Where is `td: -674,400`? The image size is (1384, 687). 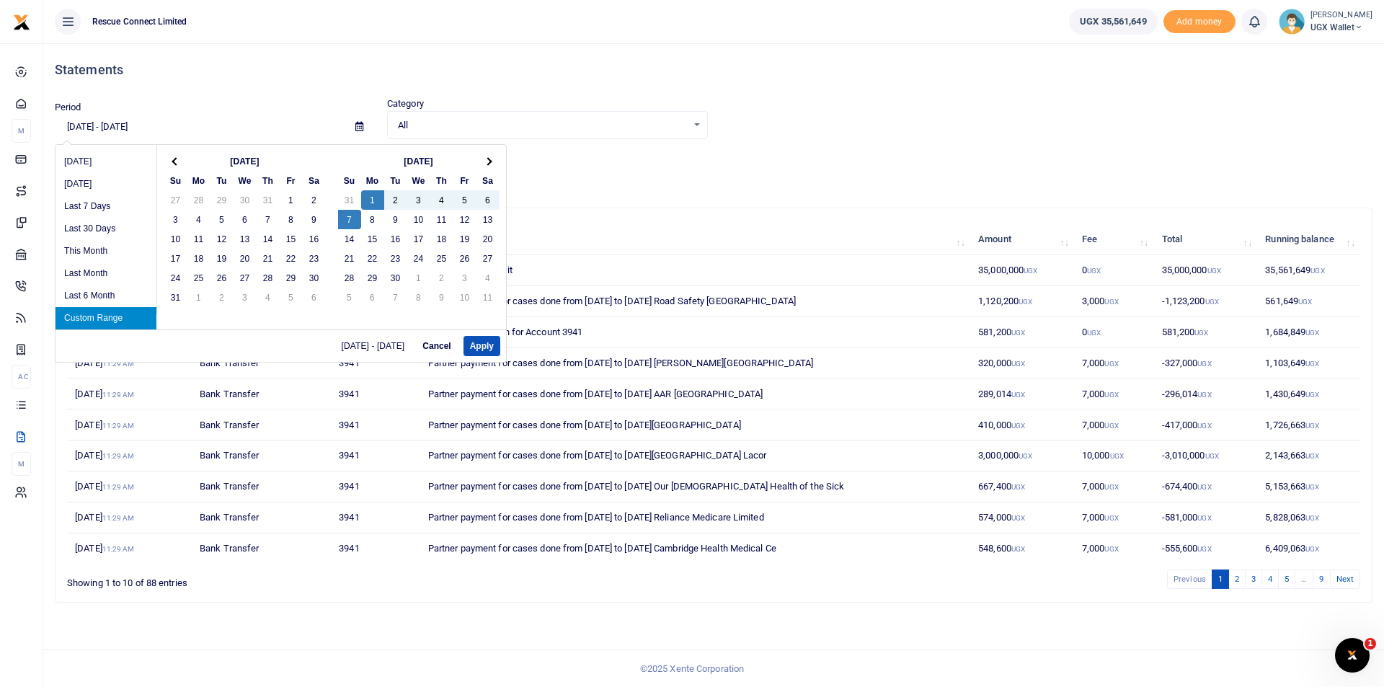 td: -674,400 is located at coordinates (1205, 486).